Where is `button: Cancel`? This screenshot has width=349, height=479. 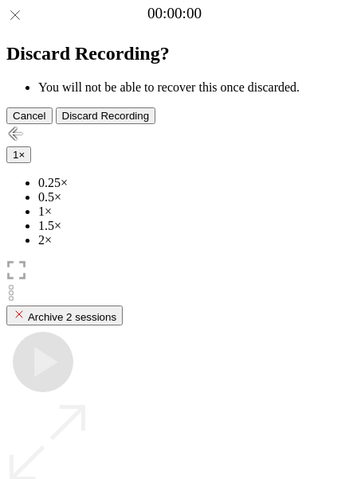 button: Cancel is located at coordinates (29, 115).